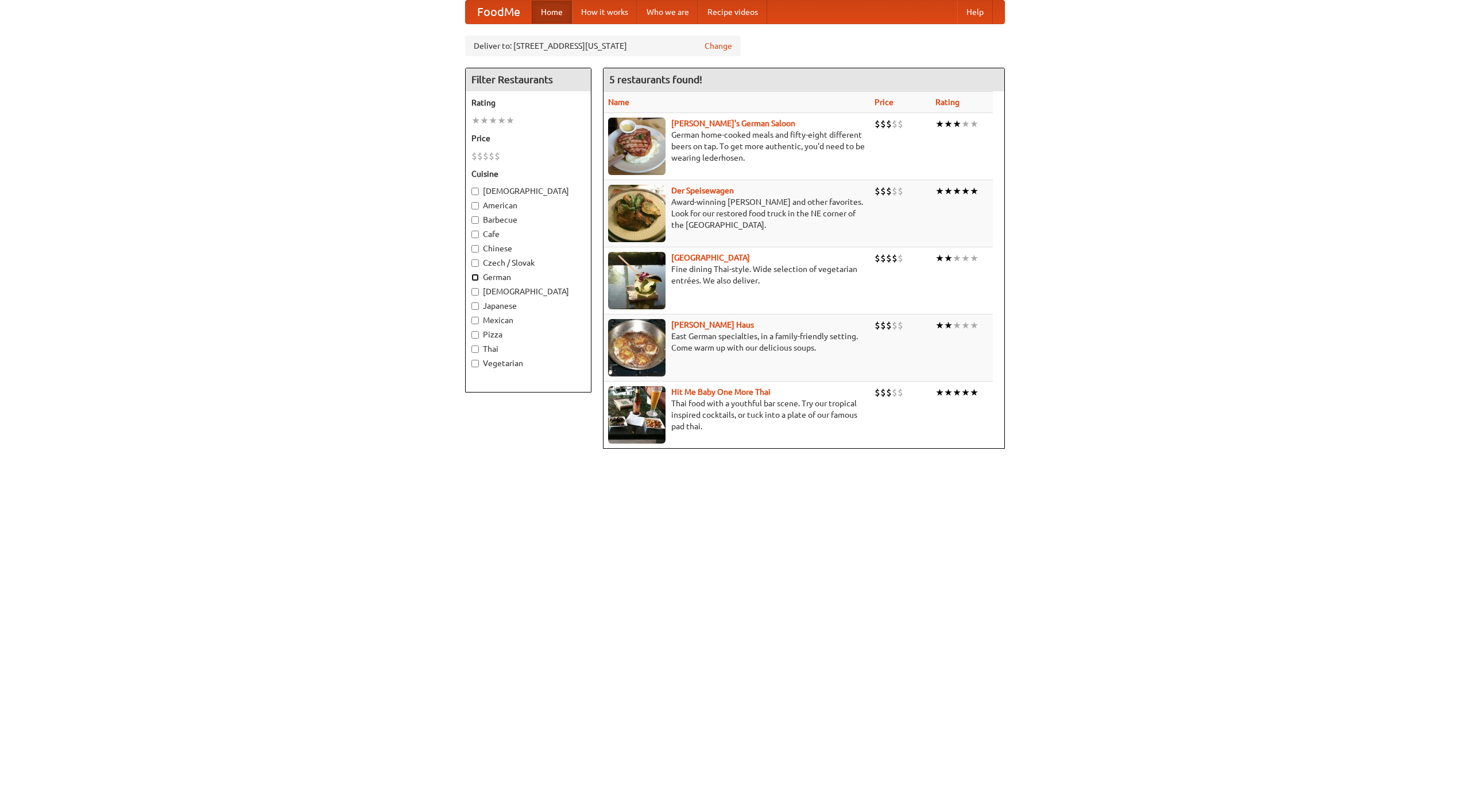 The image size is (1470, 812). What do you see at coordinates (475, 335) in the screenshot?
I see `input: Pizza` at bounding box center [475, 335].